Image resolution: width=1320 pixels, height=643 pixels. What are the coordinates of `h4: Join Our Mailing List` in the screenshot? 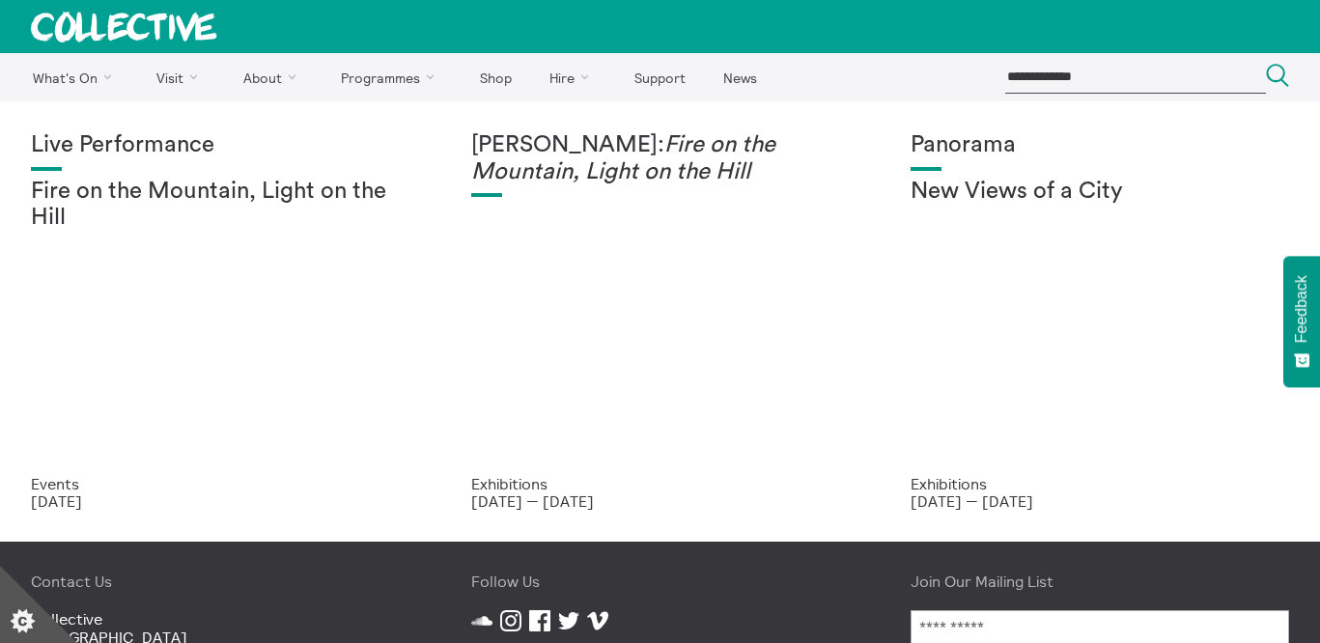 It's located at (1100, 581).